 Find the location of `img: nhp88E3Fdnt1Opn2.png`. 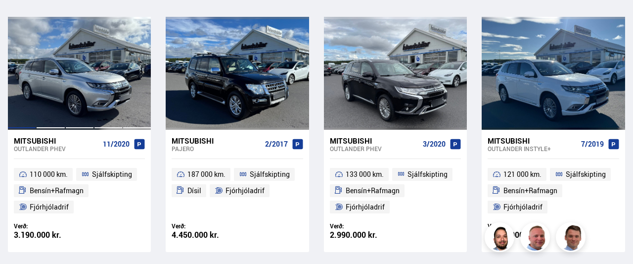

img: nhp88E3Fdnt1Opn2.png is located at coordinates (501, 238).